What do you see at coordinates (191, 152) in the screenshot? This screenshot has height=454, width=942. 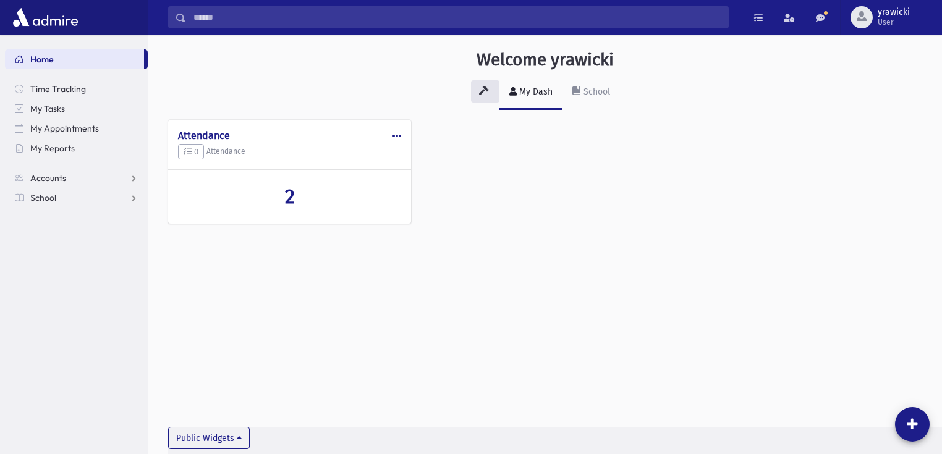 I see `button: 0` at bounding box center [191, 152].